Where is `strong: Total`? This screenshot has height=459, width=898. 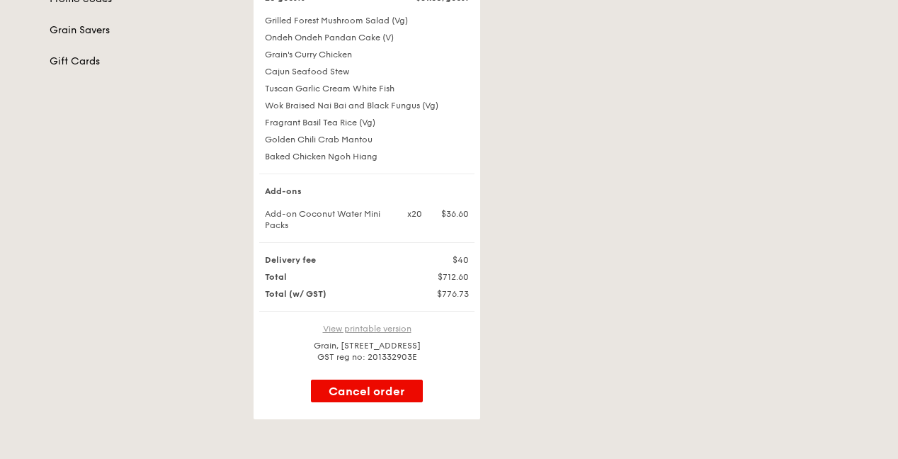
strong: Total is located at coordinates (275, 277).